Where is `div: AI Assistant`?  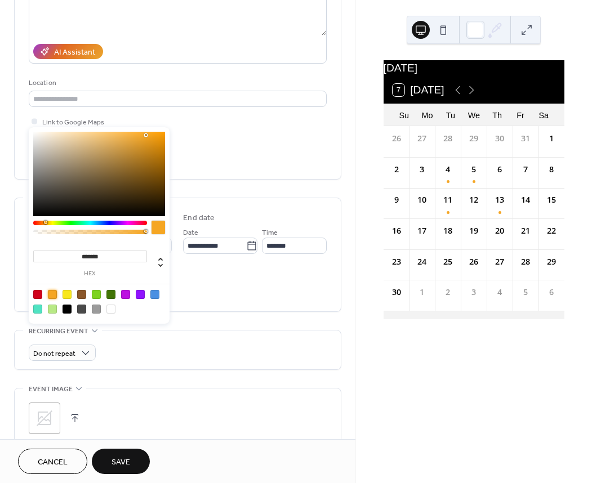
div: AI Assistant is located at coordinates (74, 52).